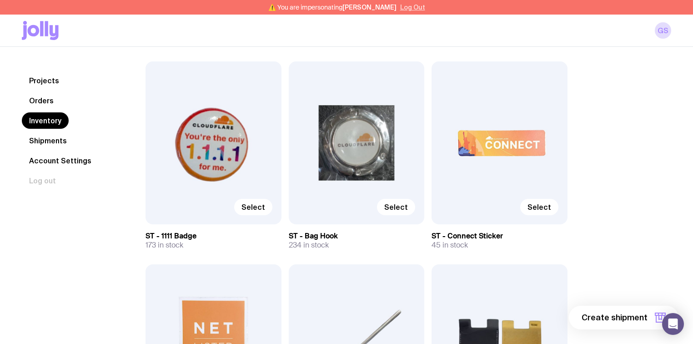 This screenshot has width=693, height=344. Describe the element at coordinates (332, 7) in the screenshot. I see `span: ⚠️ You are impersonating` at that location.